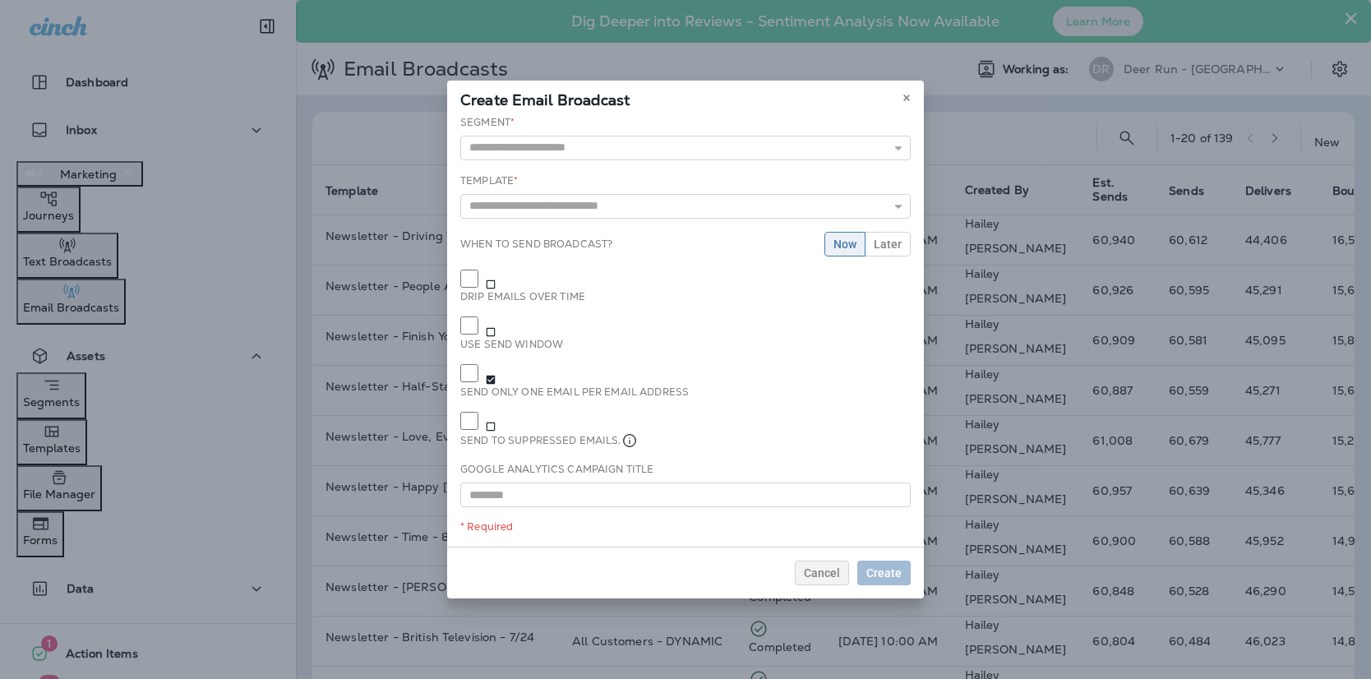 The image size is (1371, 679). What do you see at coordinates (685, 527) in the screenshot?
I see `div: * Required` at bounding box center [685, 527].